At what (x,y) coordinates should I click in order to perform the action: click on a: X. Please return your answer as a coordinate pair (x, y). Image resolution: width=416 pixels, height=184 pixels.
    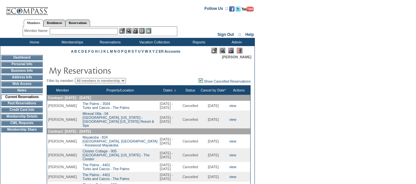
    Looking at the image, I should click on (150, 51).